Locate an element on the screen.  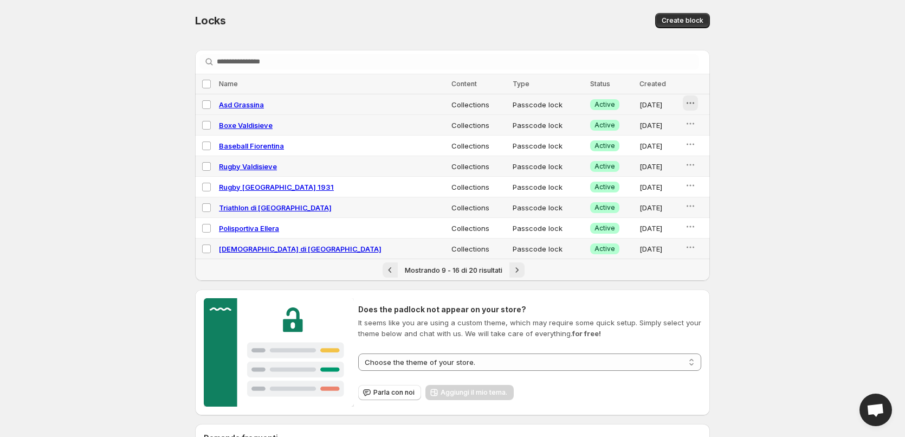
span: Parla con noi is located at coordinates (394, 392).